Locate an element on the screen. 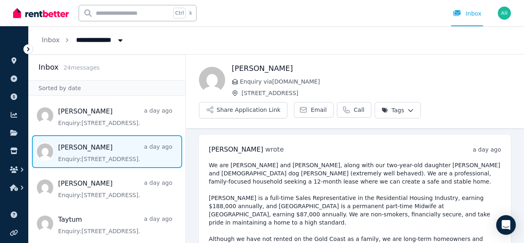  time: a day ago is located at coordinates (486, 149).